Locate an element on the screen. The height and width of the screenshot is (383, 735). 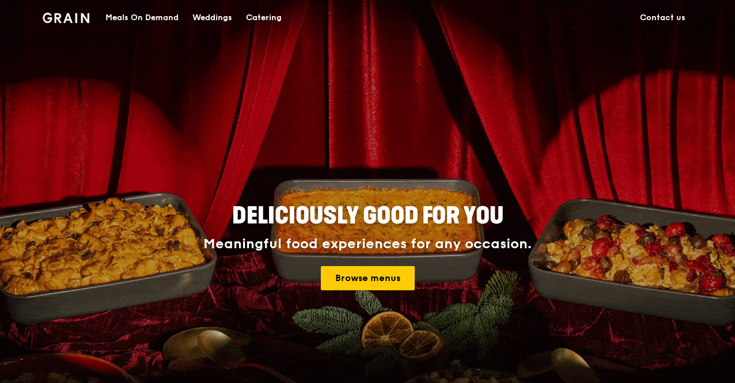
a: Weddings is located at coordinates (212, 18).